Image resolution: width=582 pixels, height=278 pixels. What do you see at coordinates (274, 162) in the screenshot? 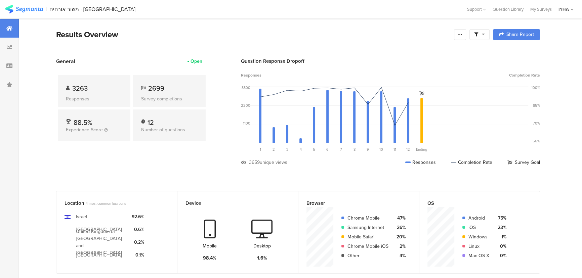
I see `div: unique views` at bounding box center [274, 162].